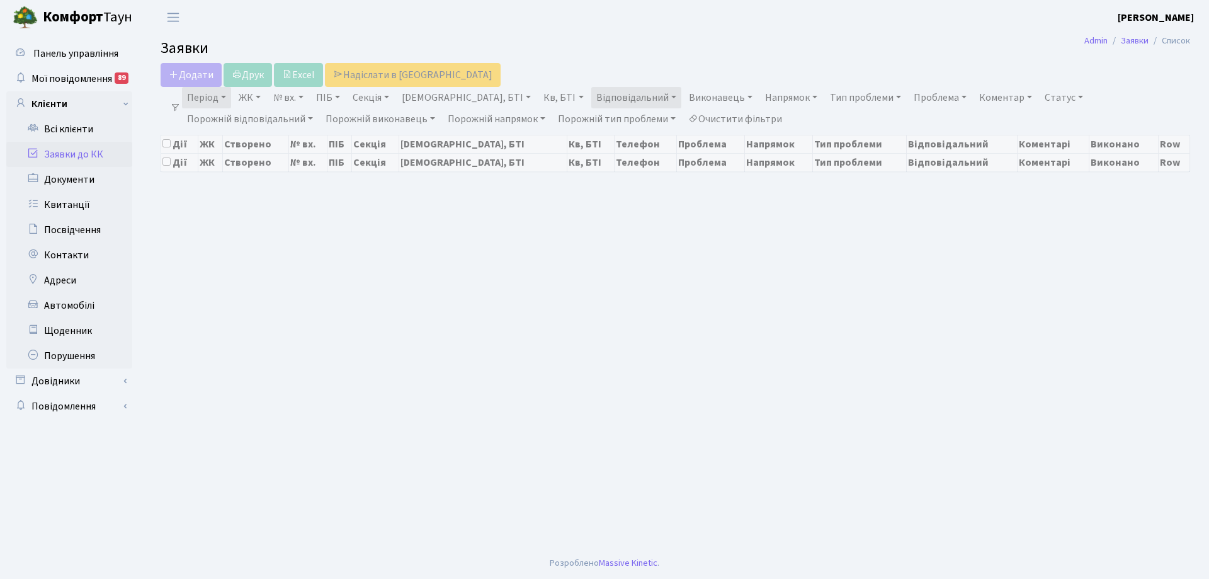 The height and width of the screenshot is (579, 1209). I want to click on a: Період, so click(207, 98).